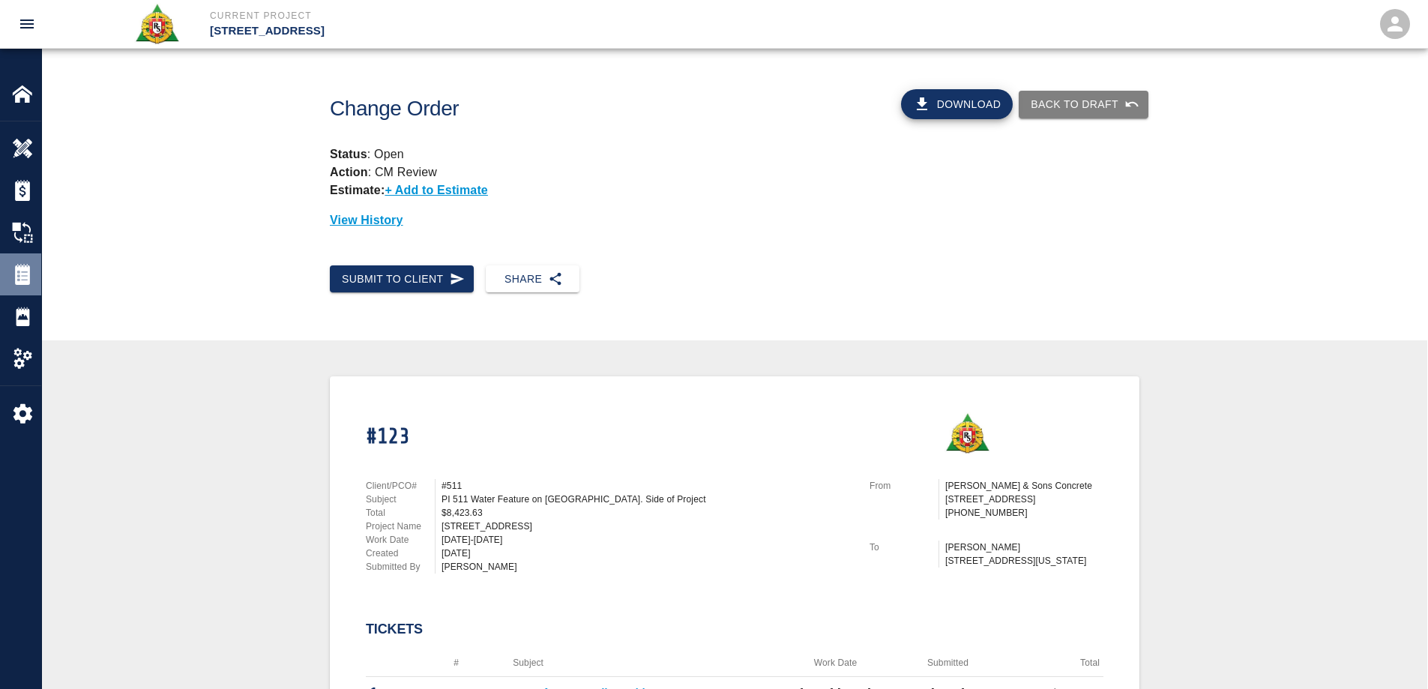 Image resolution: width=1428 pixels, height=689 pixels. Describe the element at coordinates (27, 24) in the screenshot. I see `button: open drawer` at that location.